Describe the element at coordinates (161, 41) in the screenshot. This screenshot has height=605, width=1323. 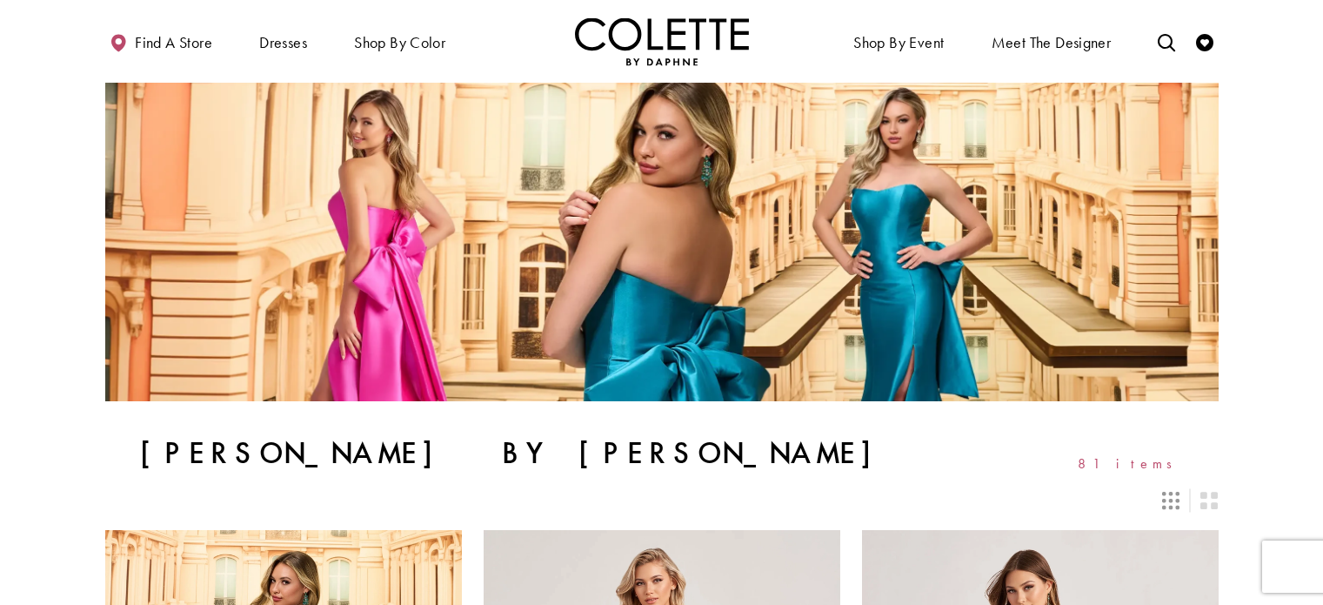
I see `a: Find a store` at that location.